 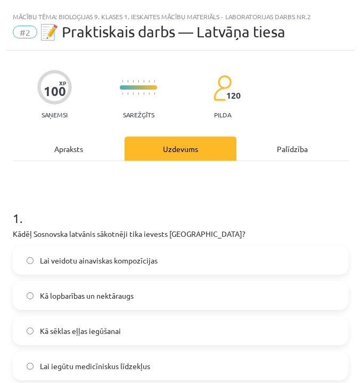 I want to click on div: Apraksts, so click(x=69, y=148).